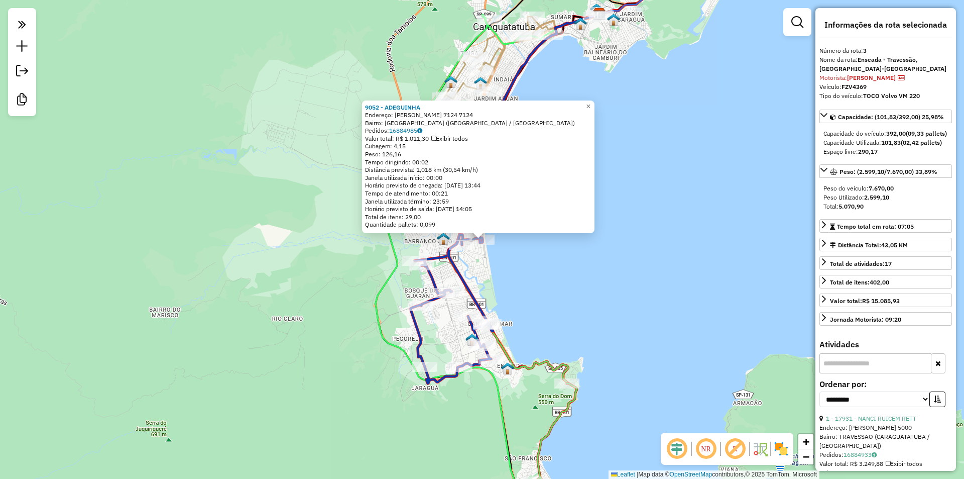 This screenshot has height=479, width=964. I want to click on div: Tempo de atendimento: 00:21, so click(478, 166).